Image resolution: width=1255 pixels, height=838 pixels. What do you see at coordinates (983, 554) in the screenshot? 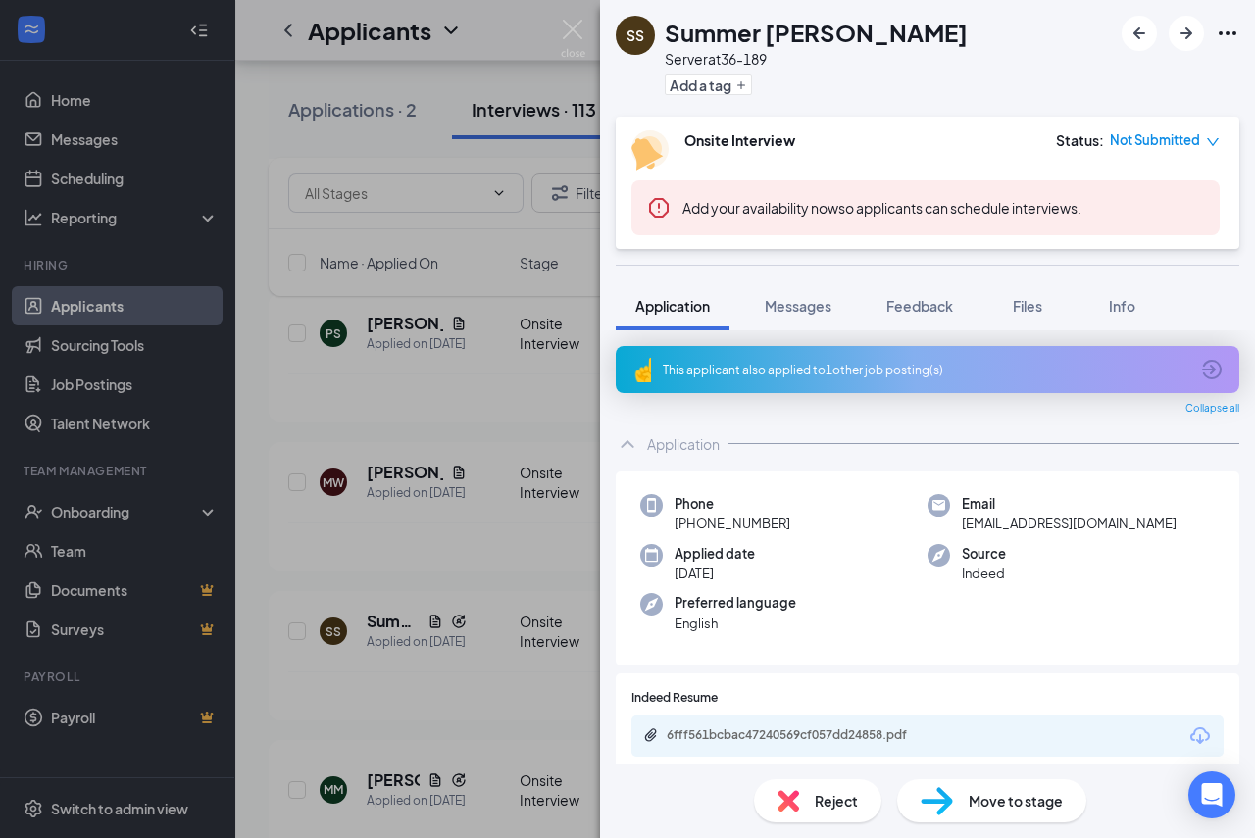
I see `span: Source` at bounding box center [983, 554].